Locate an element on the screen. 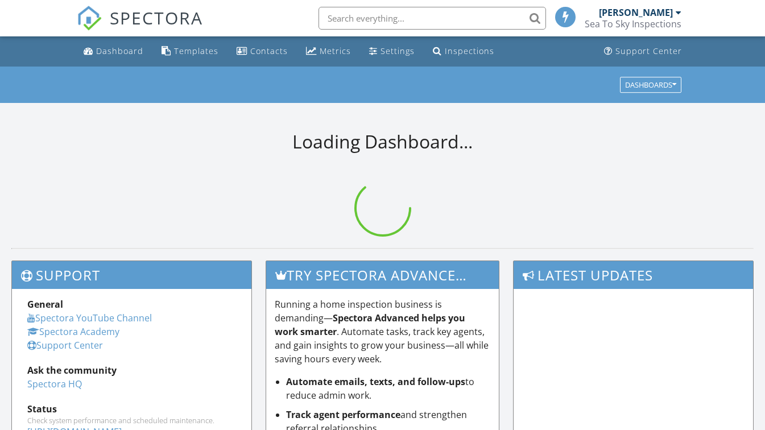  strong: Automate emails, texts, and follow-ups is located at coordinates (375, 382).